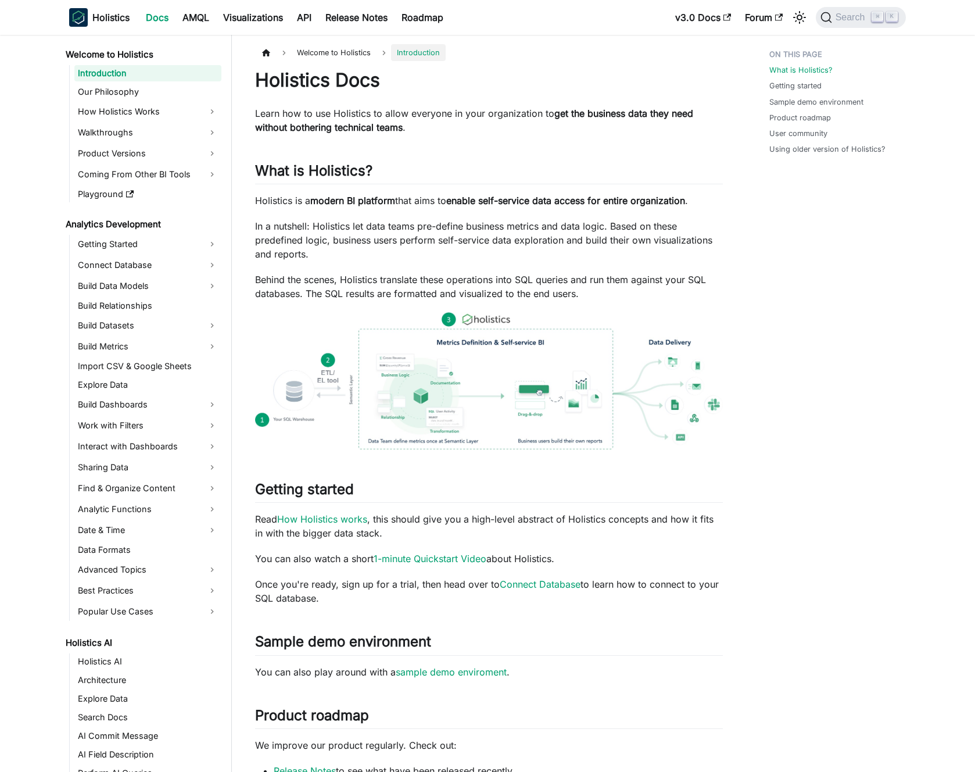  I want to click on span: Welcome to Holistics, so click(334, 52).